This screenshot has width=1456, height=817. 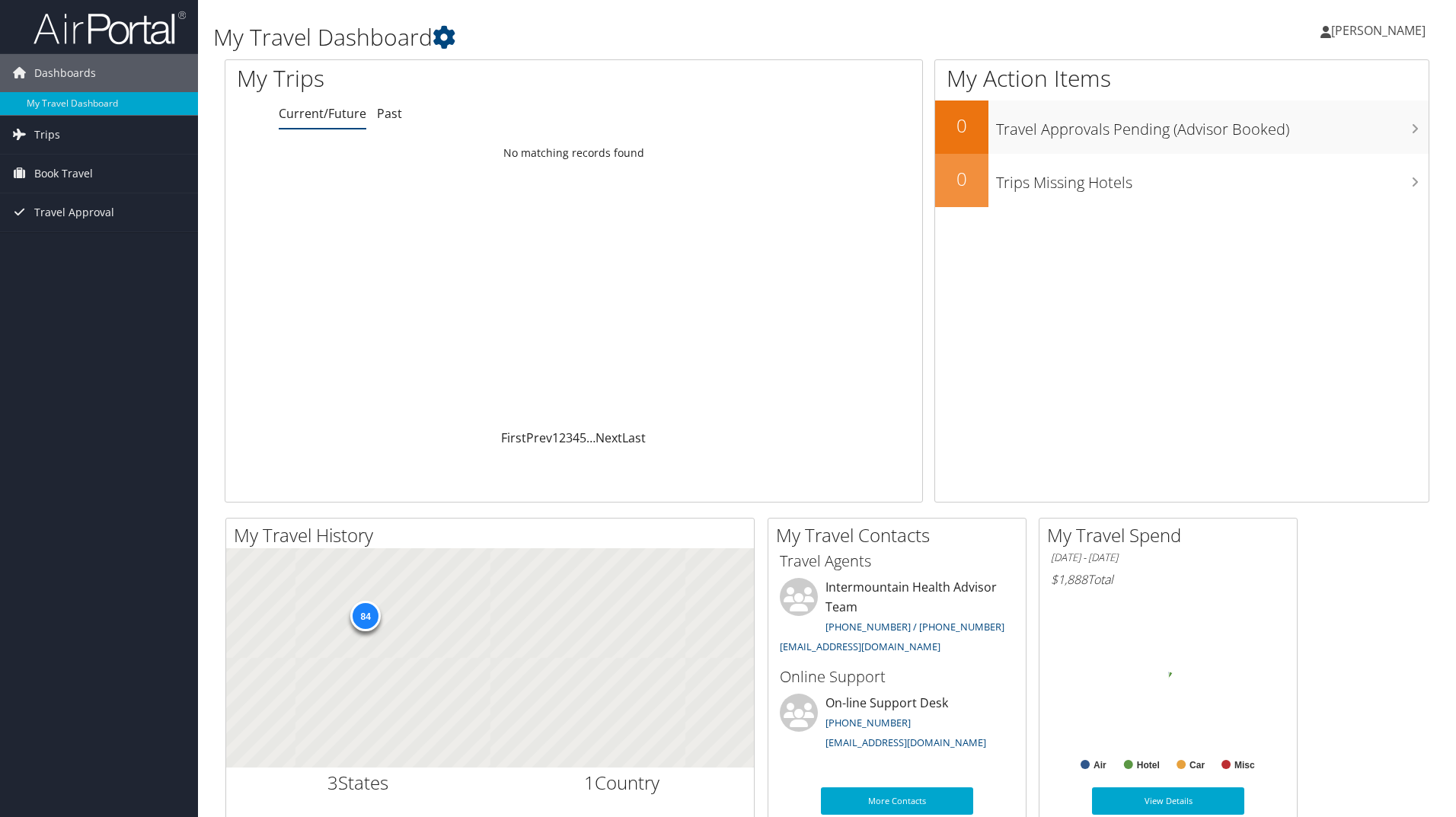 I want to click on text: Air, so click(x=1099, y=765).